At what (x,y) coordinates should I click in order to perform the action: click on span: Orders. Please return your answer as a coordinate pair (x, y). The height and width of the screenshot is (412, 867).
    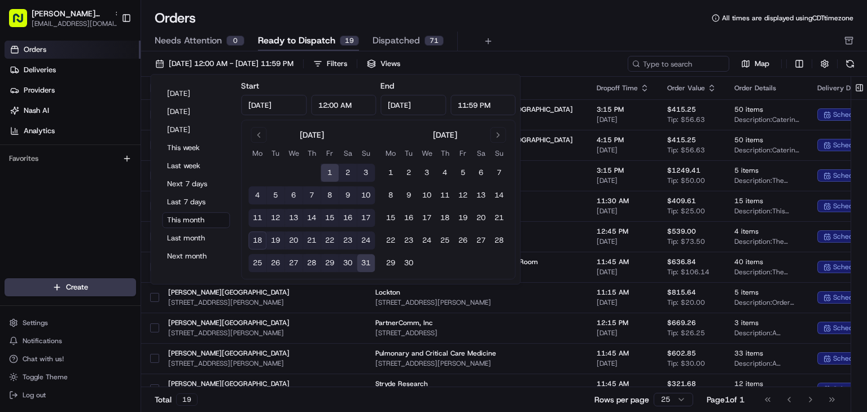
    Looking at the image, I should click on (35, 50).